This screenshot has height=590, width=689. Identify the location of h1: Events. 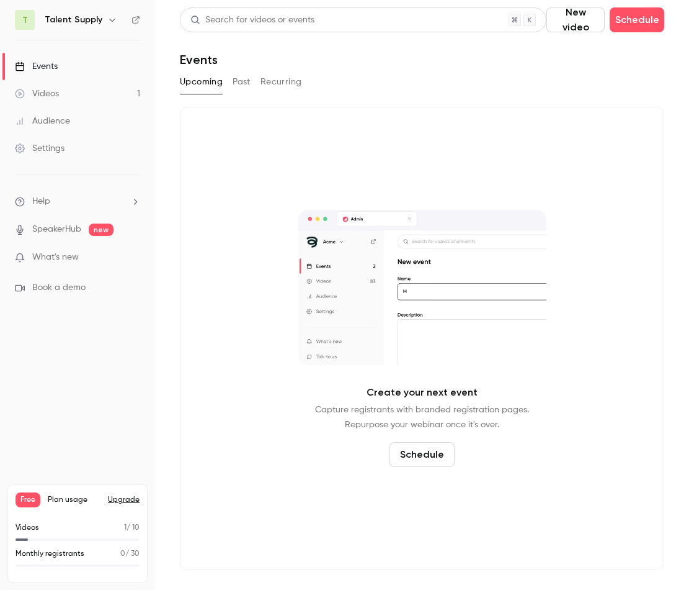
(199, 60).